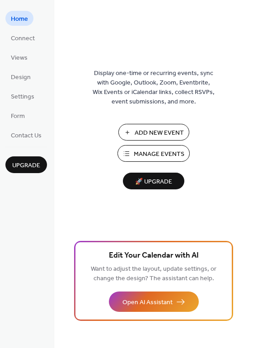 Image resolution: width=253 pixels, height=348 pixels. What do you see at coordinates (19, 19) in the screenshot?
I see `span: Home` at bounding box center [19, 19].